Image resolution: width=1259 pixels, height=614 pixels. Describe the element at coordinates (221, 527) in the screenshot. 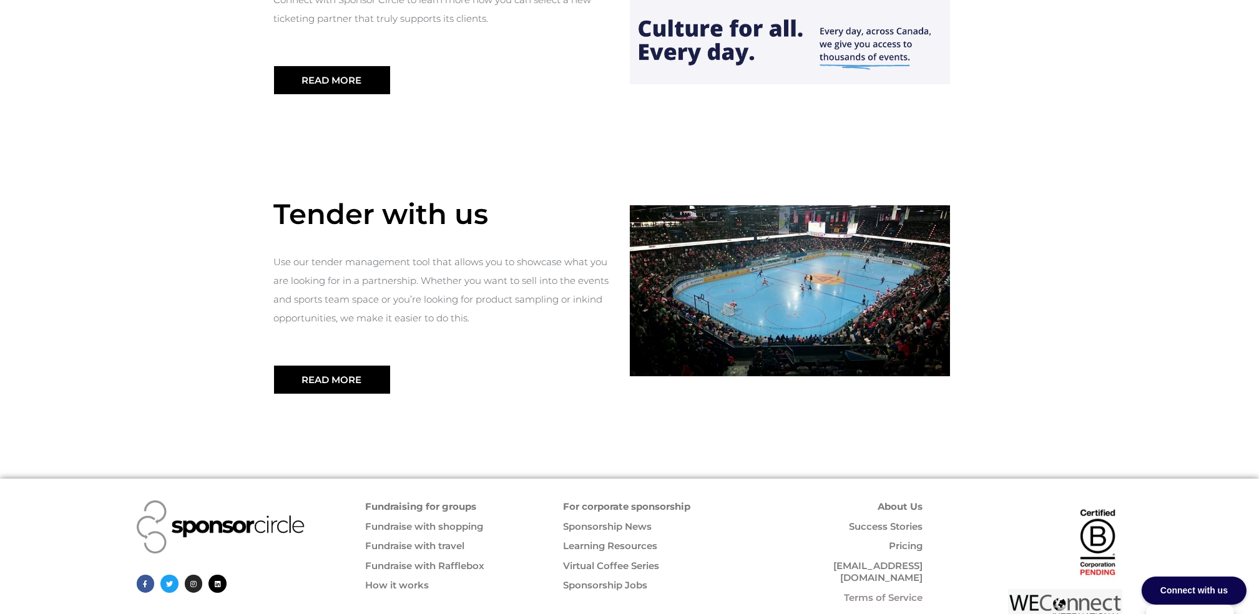

I see `img: Sponsor Circle logo` at that location.